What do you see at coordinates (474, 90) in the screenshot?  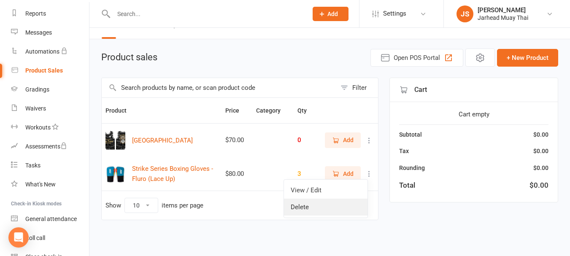 I see `div: Cart` at bounding box center [474, 90].